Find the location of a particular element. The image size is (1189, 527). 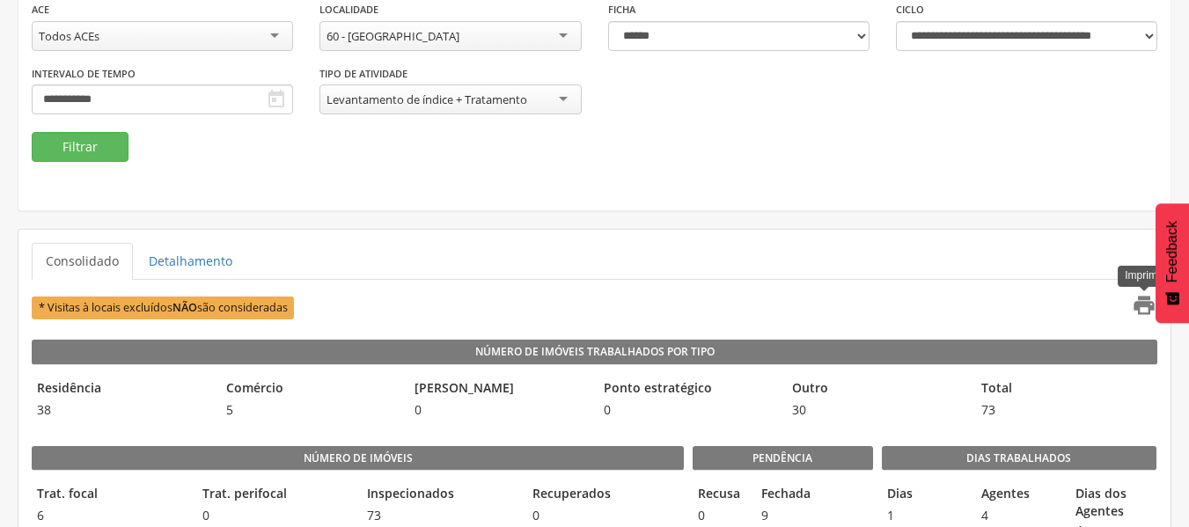

legend: Trat. perifocal is located at coordinates (275, 495).